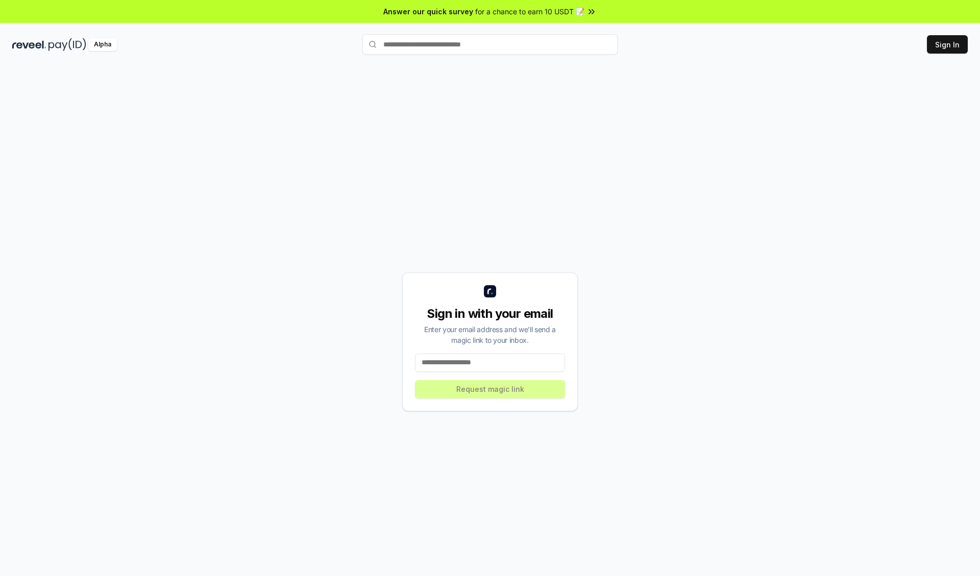  I want to click on span: for a chance to earn 10 USDT 📝, so click(530, 11).